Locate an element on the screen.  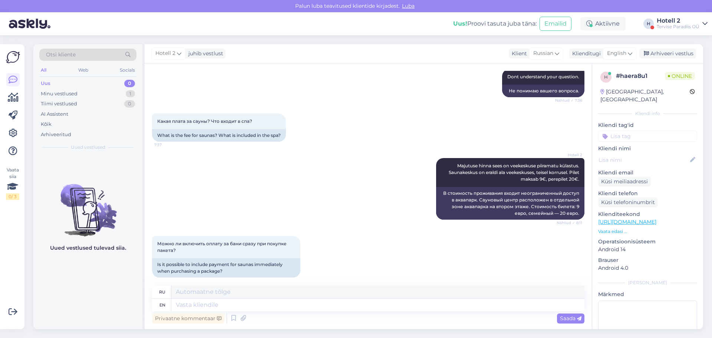
div: Kliendi info is located at coordinates (647, 113).